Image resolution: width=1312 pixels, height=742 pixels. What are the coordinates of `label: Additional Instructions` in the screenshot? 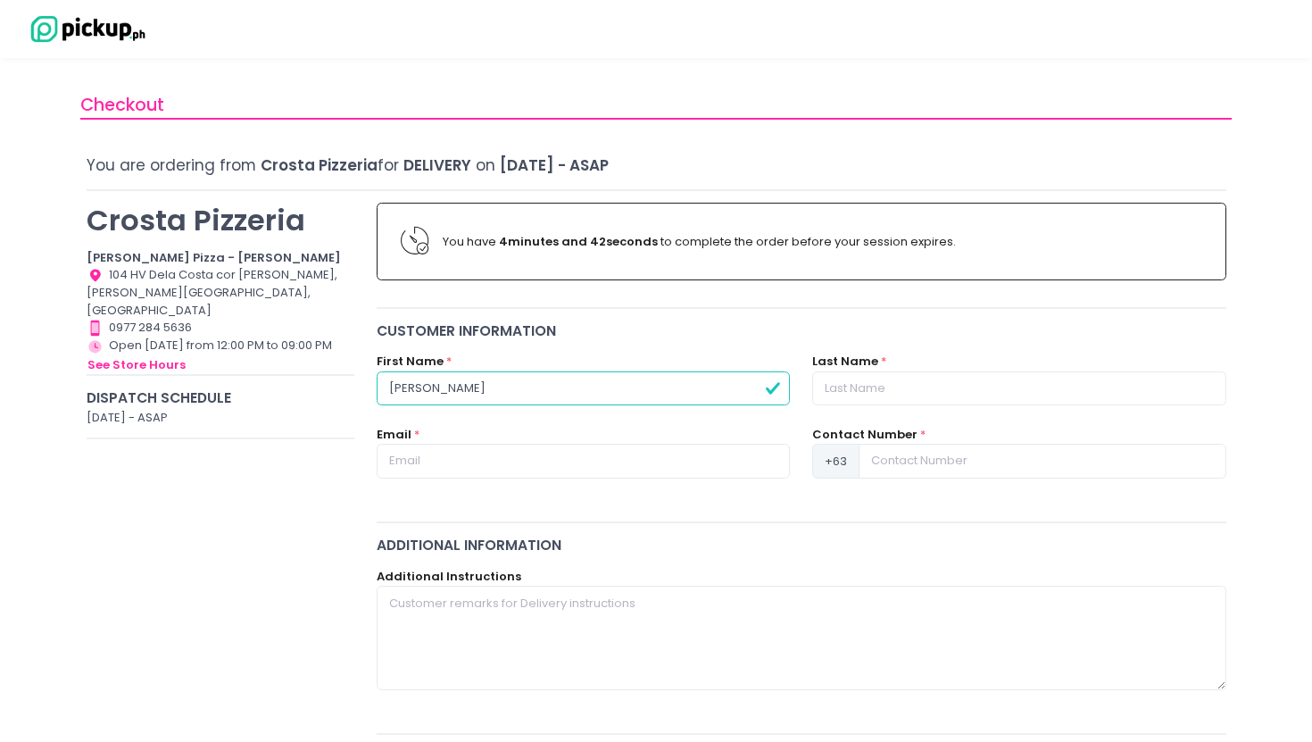 It's located at (449, 577).